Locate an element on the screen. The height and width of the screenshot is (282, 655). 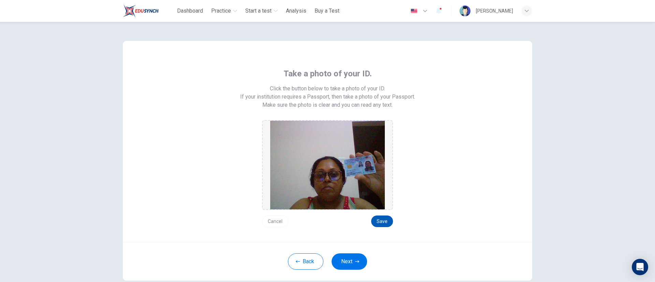
button: Cancel is located at coordinates (275, 221).